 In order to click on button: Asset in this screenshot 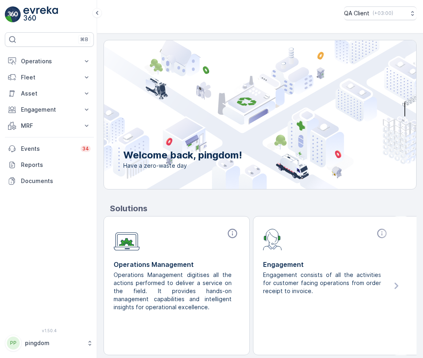, I will do `click(49, 93)`.